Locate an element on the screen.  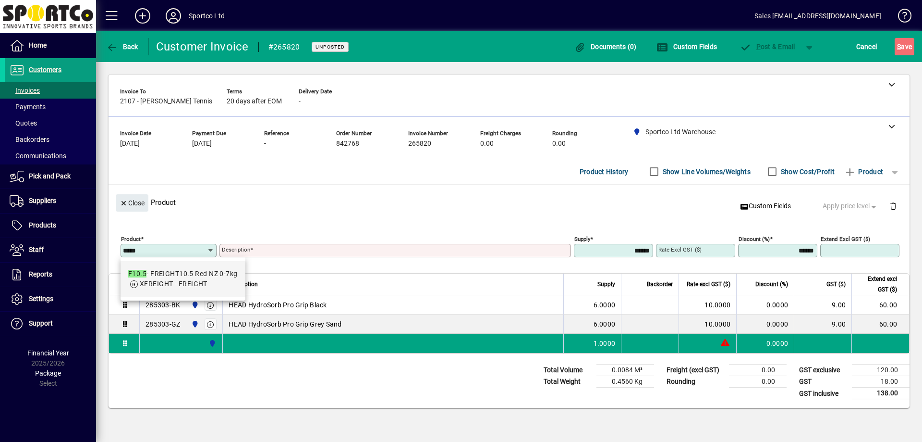
span: Reports is located at coordinates (40, 274).